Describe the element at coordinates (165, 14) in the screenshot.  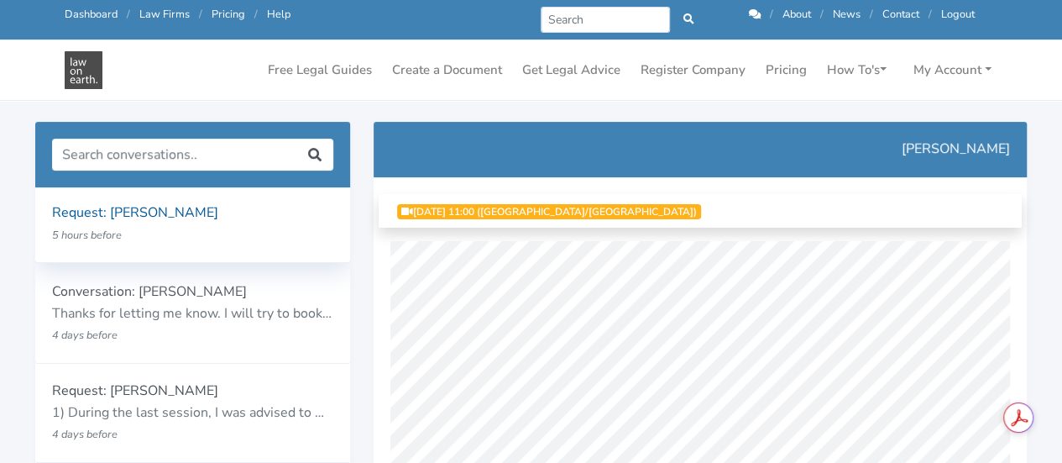
I see `a: Law Firms` at that location.